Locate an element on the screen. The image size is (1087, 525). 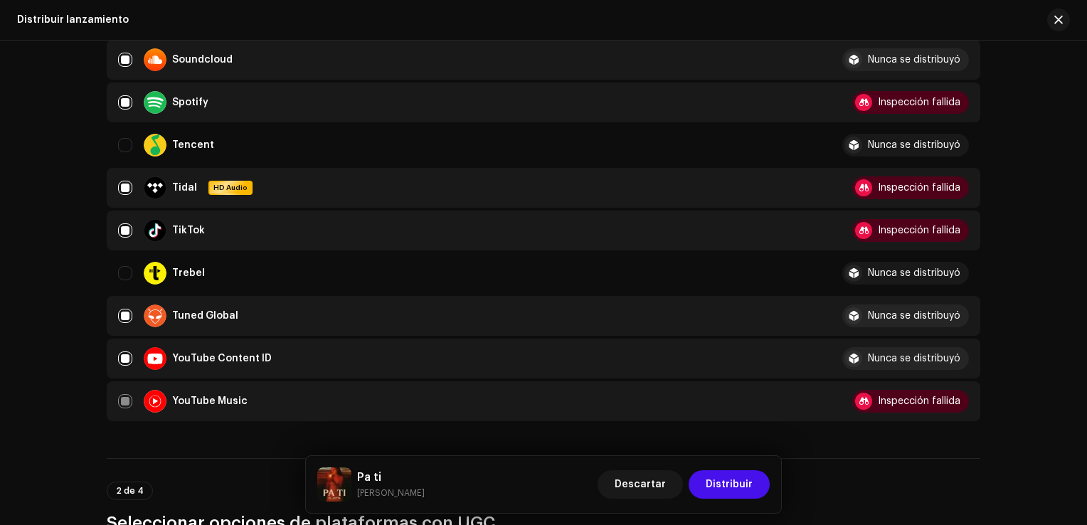
div: Tuned Global is located at coordinates (205, 316).